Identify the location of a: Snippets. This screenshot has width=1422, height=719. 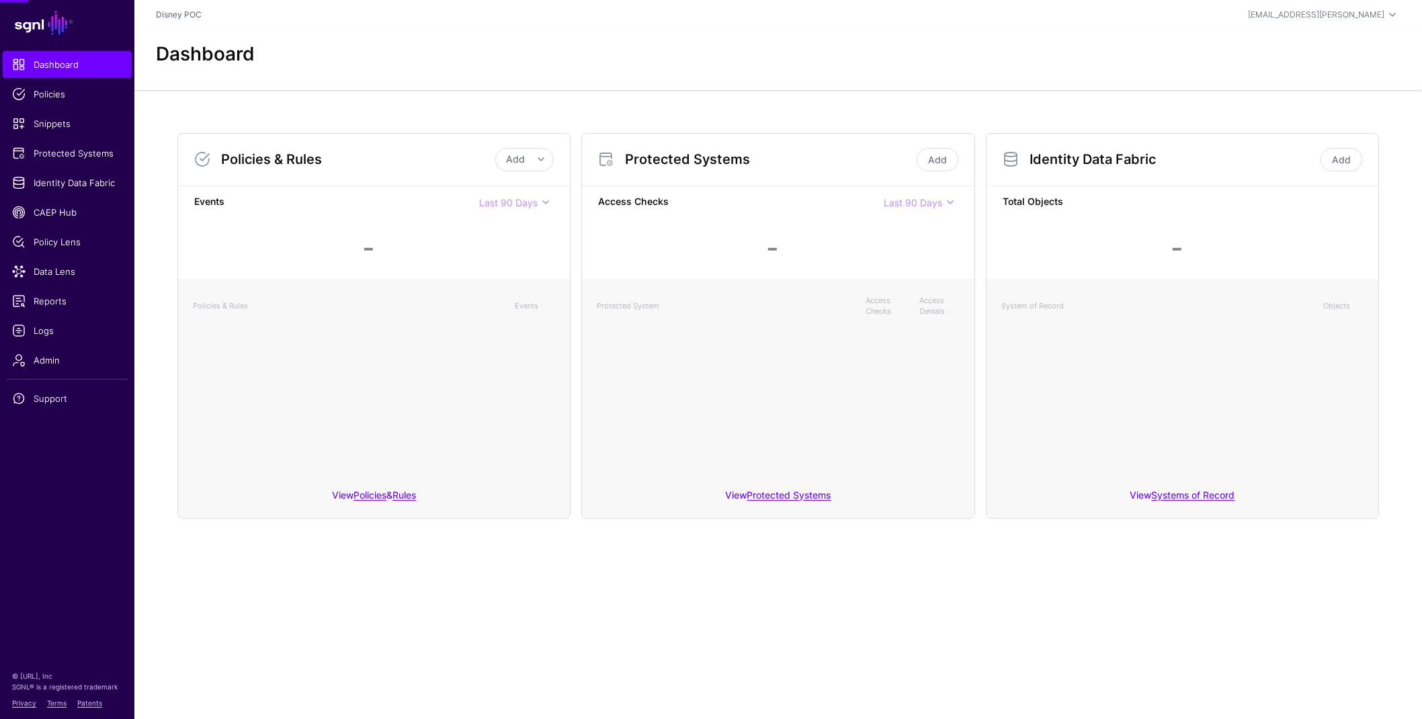
(67, 124).